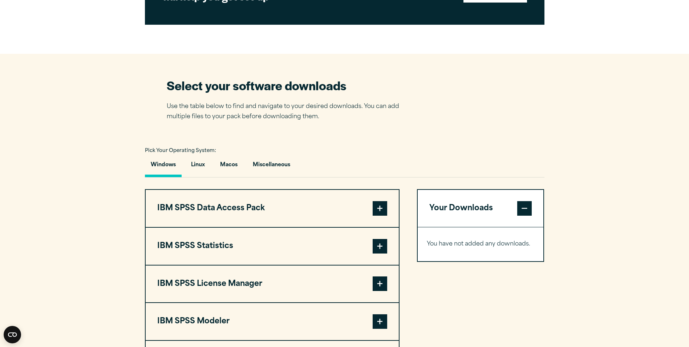 This screenshot has height=347, width=689. I want to click on button: Macos, so click(229, 166).